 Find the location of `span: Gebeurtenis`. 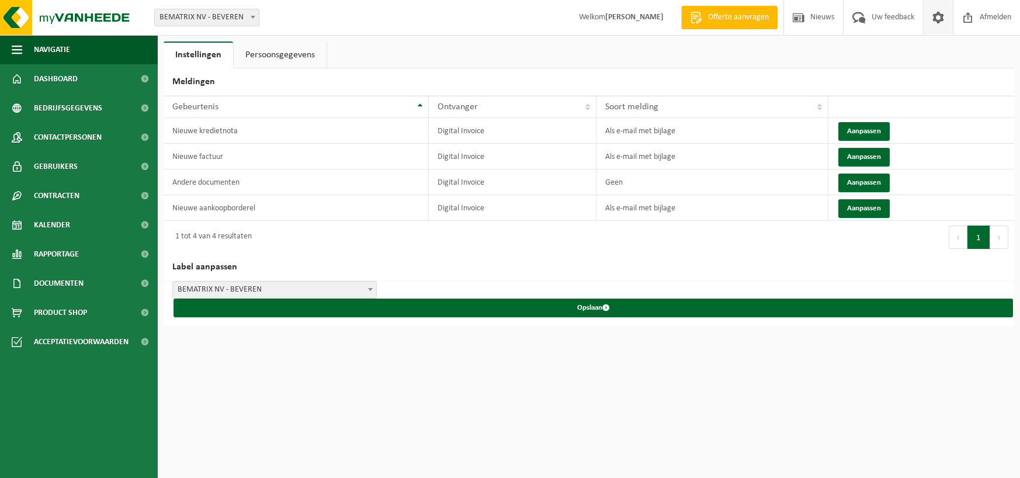

span: Gebeurtenis is located at coordinates (195, 107).